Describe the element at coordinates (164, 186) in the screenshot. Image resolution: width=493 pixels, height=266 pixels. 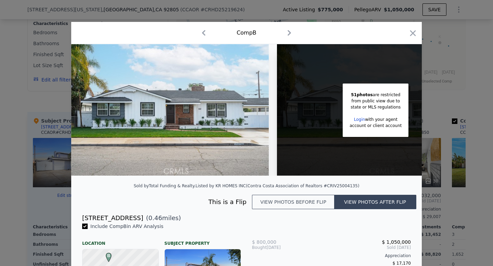
I see `div: Sold by Total Funding & Realty .` at that location.